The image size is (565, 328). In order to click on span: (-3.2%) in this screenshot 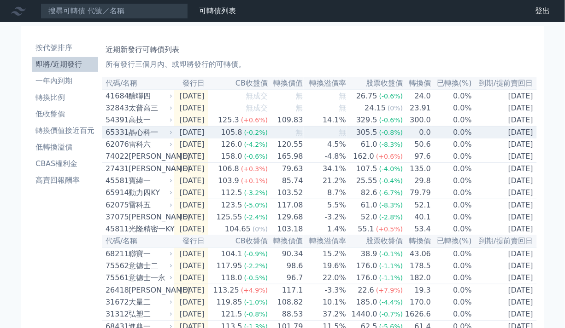, I will do `click(256, 193)`.